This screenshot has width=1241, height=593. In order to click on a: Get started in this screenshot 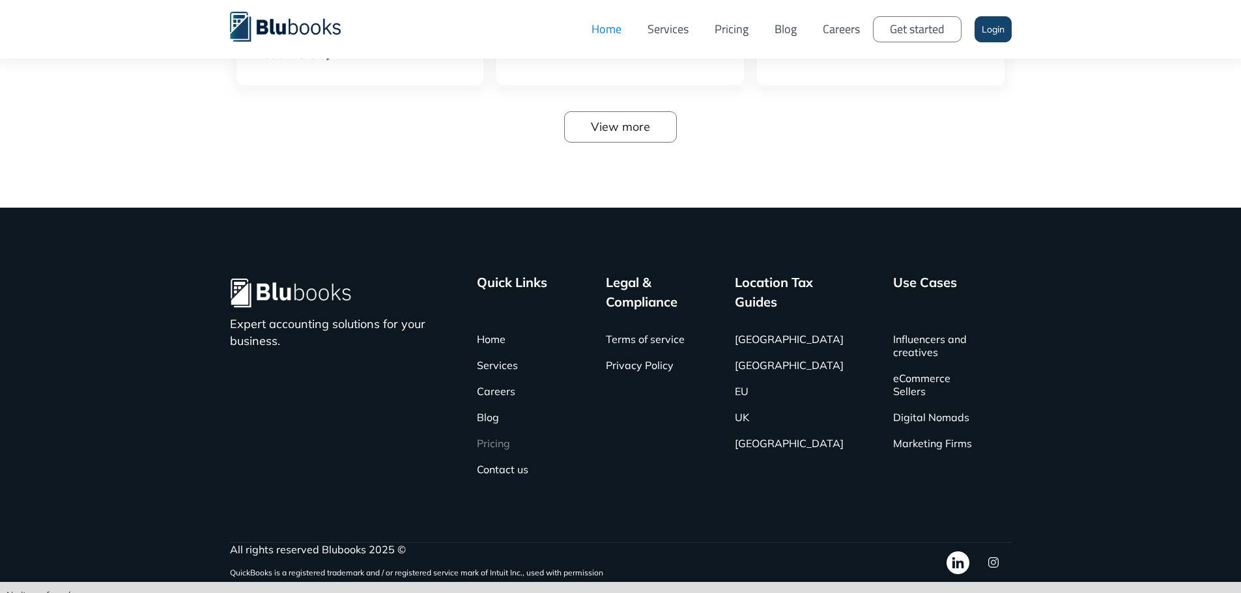, I will do `click(917, 29)`.